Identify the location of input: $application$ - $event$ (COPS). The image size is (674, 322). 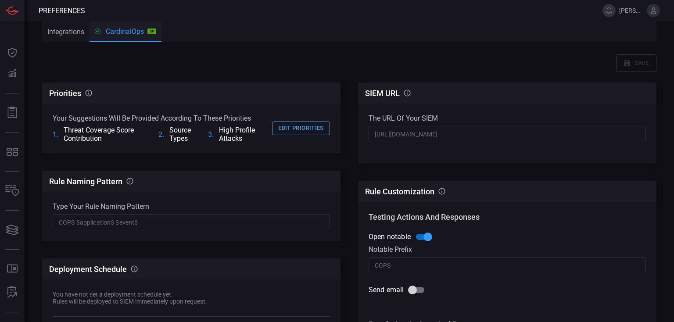
(191, 222).